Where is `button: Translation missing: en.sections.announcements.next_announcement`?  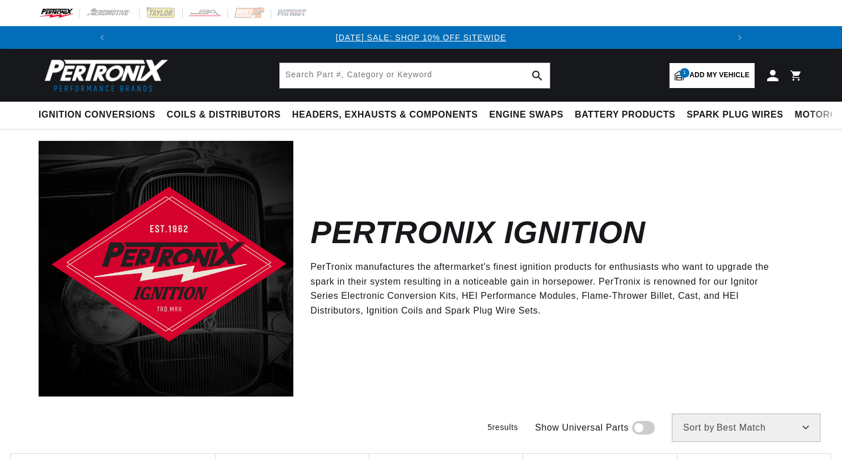
button: Translation missing: en.sections.announcements.next_announcement is located at coordinates (740, 37).